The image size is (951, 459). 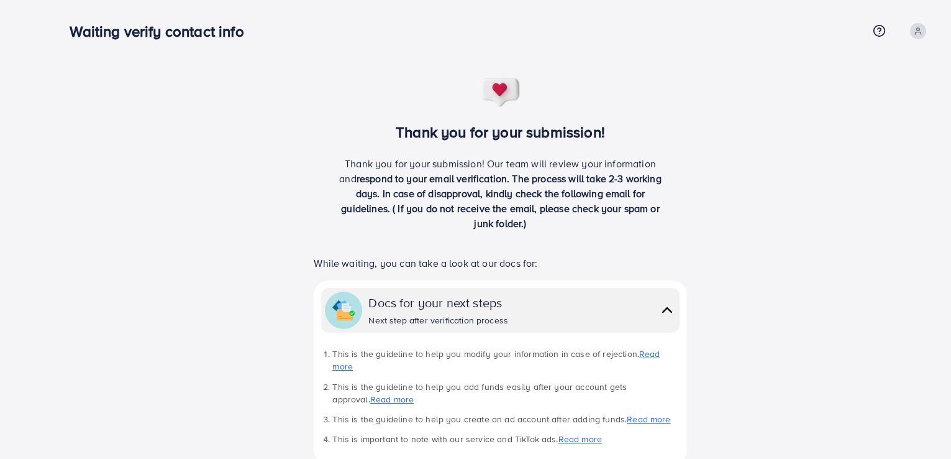 I want to click on div: Docs for your next steps, so click(x=438, y=302).